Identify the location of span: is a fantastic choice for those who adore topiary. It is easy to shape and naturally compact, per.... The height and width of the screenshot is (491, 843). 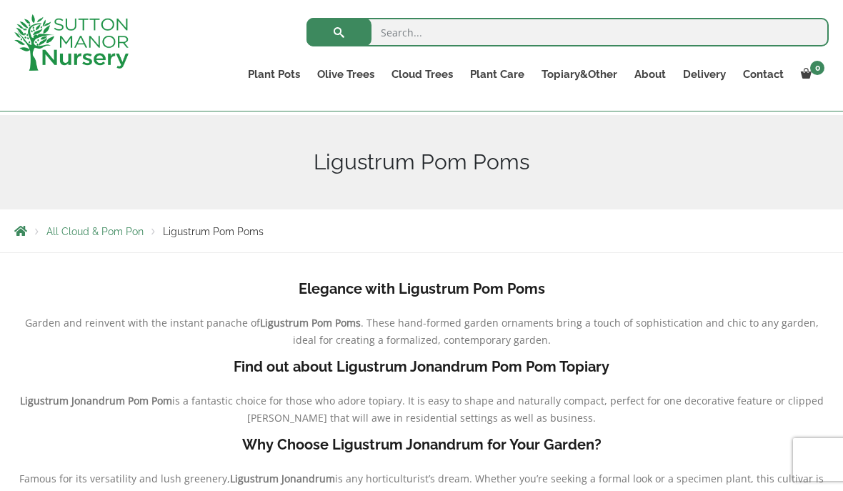
(498, 409).